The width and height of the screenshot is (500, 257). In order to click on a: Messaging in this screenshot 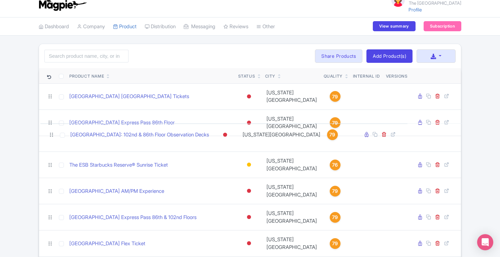, I will do `click(199, 27)`.